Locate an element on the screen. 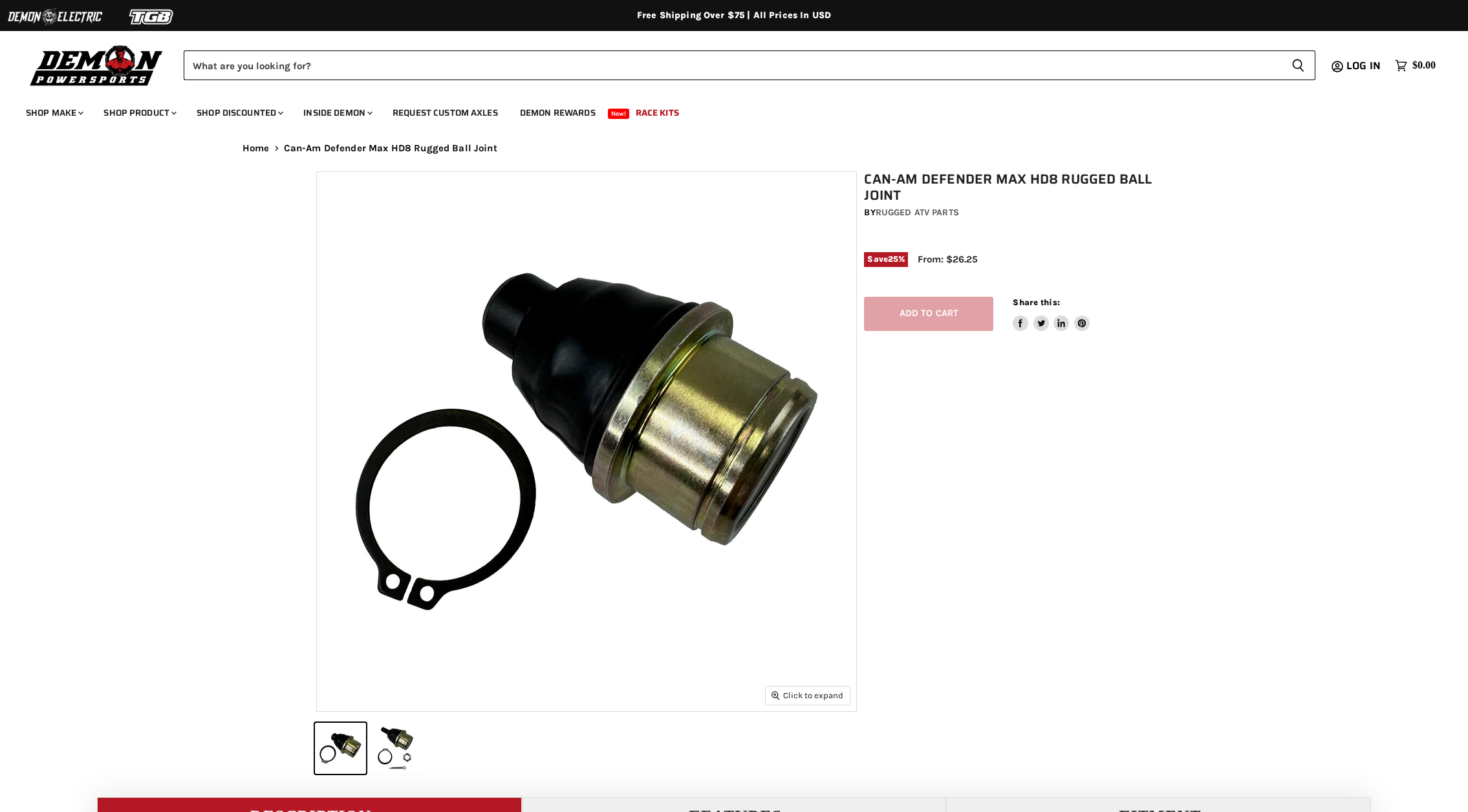  span: Click to expand is located at coordinates (807, 695).